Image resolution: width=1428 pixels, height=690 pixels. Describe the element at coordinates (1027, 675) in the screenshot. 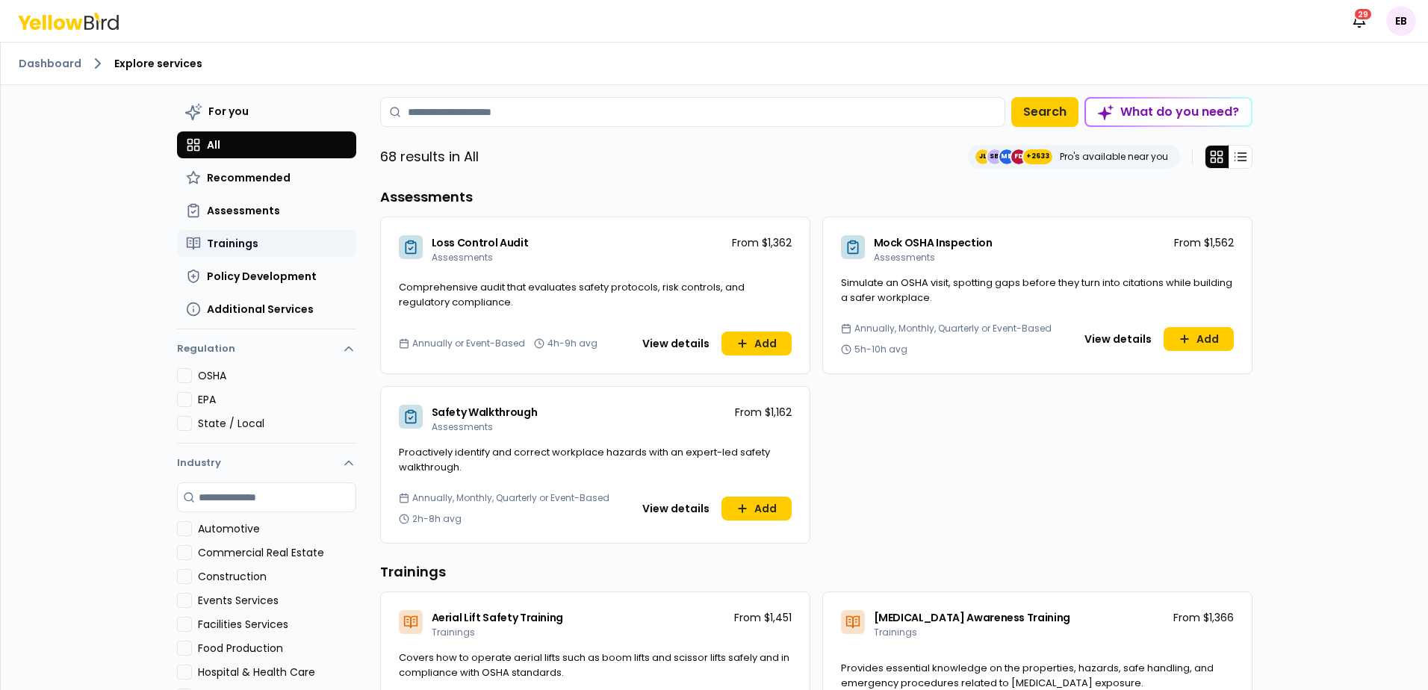

I see `span: Provides essential knowledge on the properties, hazards, safe handling, and emergency procedures ...` at that location.